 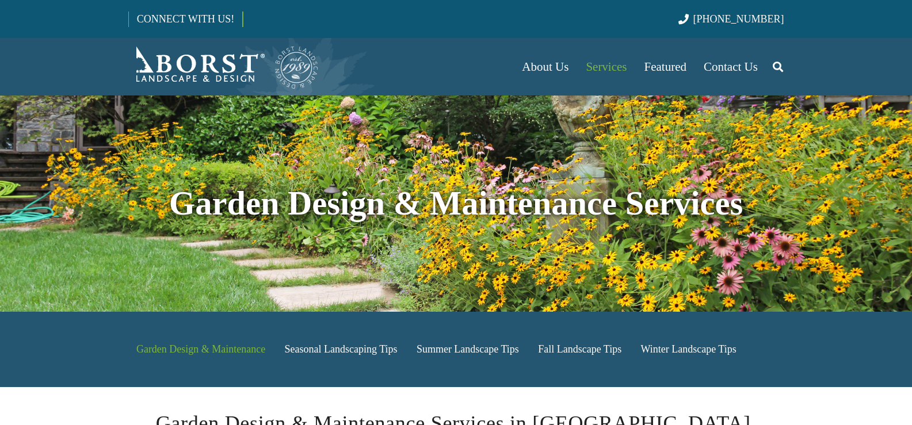 I want to click on span: Contact Us, so click(x=731, y=67).